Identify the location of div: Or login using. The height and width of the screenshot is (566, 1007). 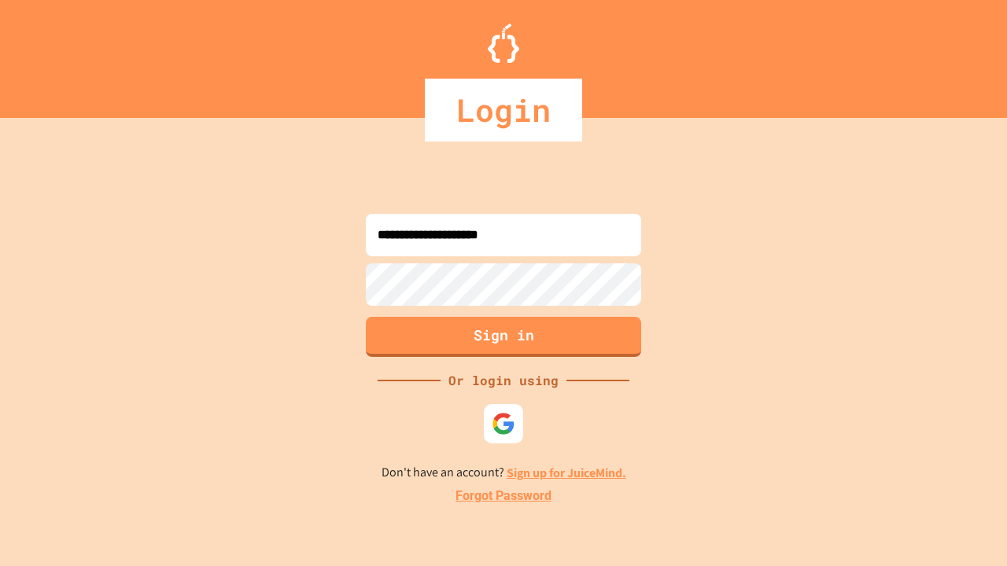
(503, 381).